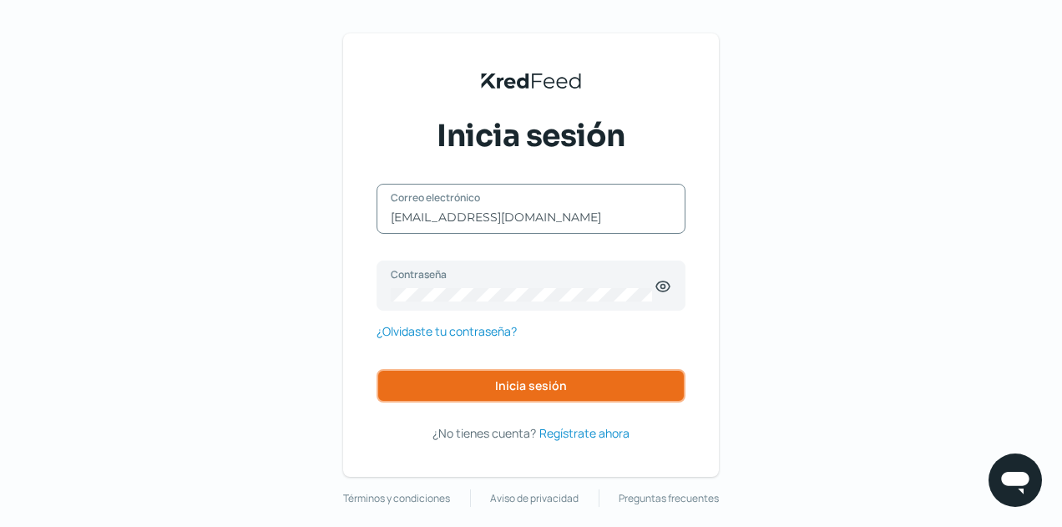  I want to click on img: chatIcon, so click(1015, 480).